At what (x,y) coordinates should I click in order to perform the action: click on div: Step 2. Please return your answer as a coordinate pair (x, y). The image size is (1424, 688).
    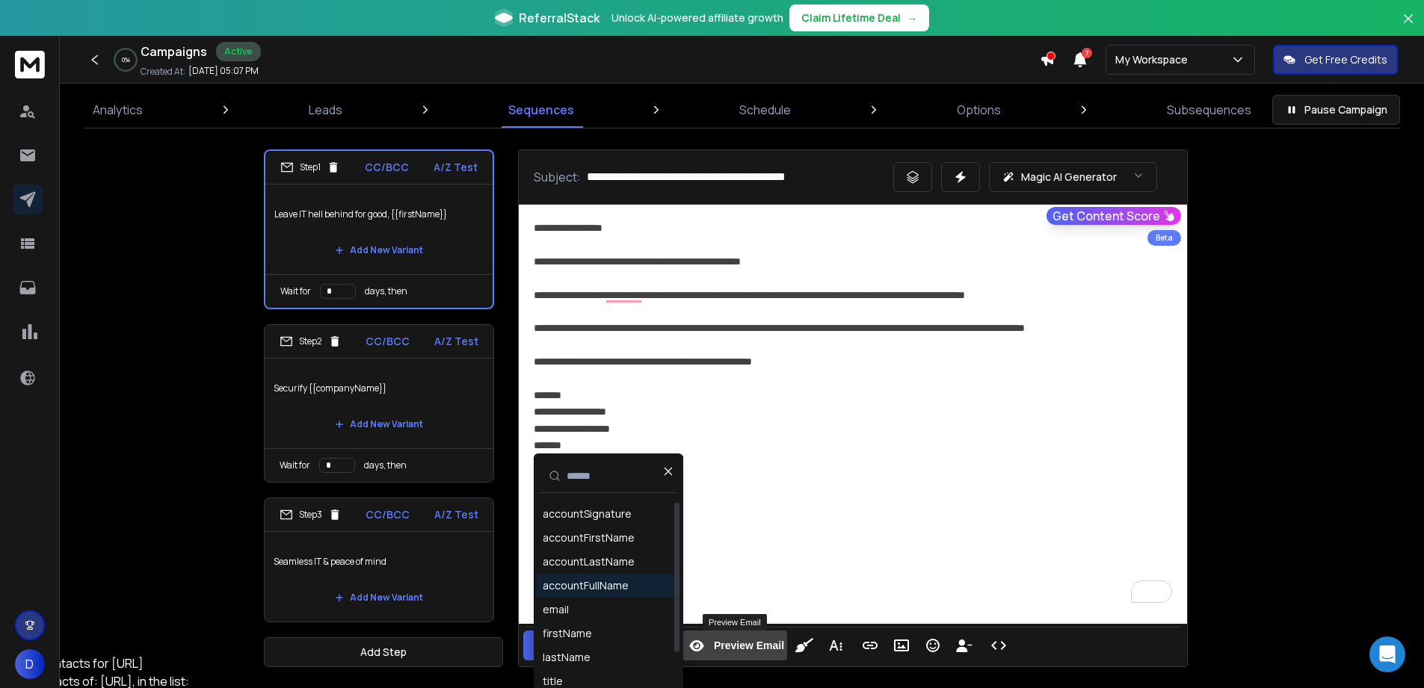
    Looking at the image, I should click on (310, 342).